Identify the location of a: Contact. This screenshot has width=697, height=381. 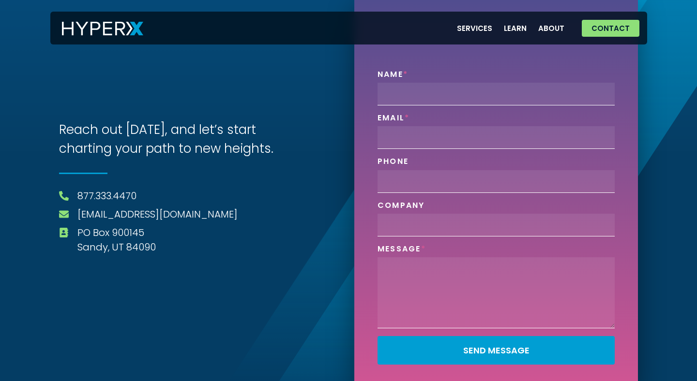
(610, 28).